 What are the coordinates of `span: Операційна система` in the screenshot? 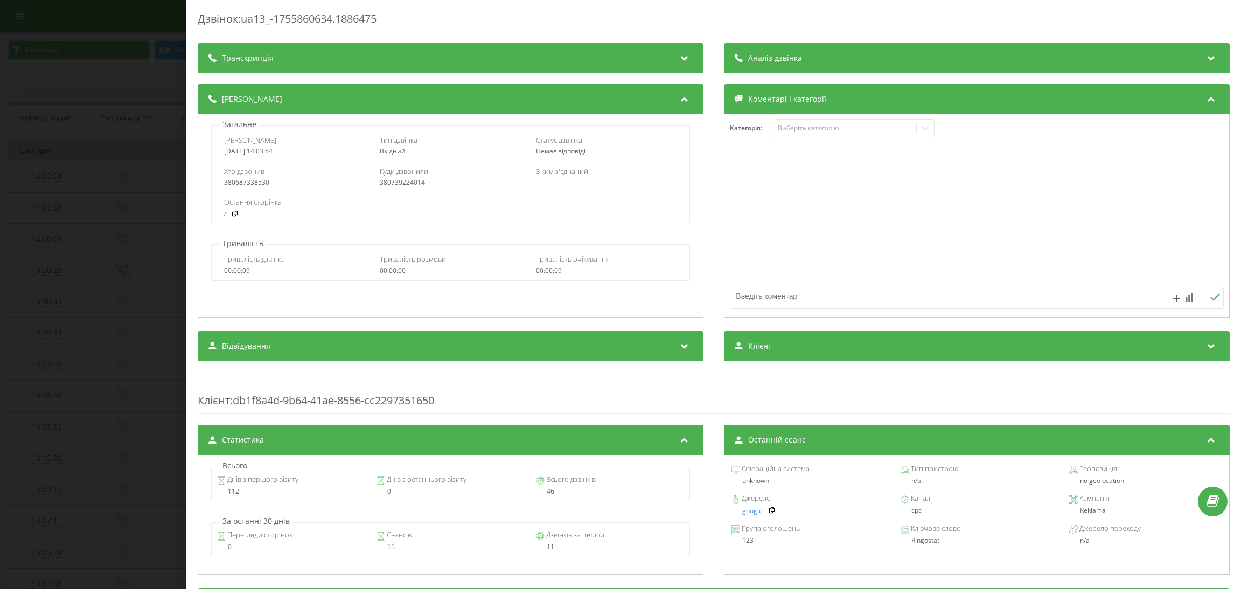 It's located at (775, 469).